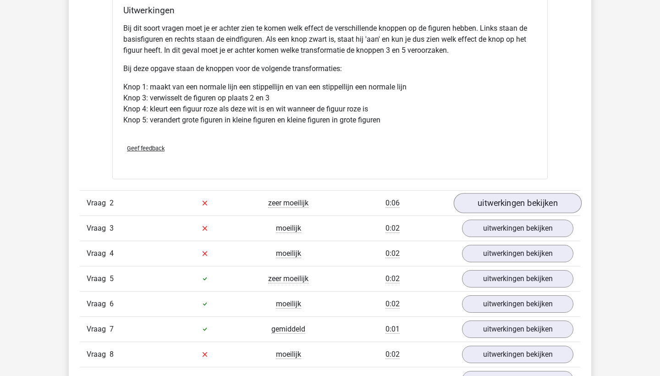 The image size is (660, 376). Describe the element at coordinates (111, 202) in the screenshot. I see `span: 2` at that location.